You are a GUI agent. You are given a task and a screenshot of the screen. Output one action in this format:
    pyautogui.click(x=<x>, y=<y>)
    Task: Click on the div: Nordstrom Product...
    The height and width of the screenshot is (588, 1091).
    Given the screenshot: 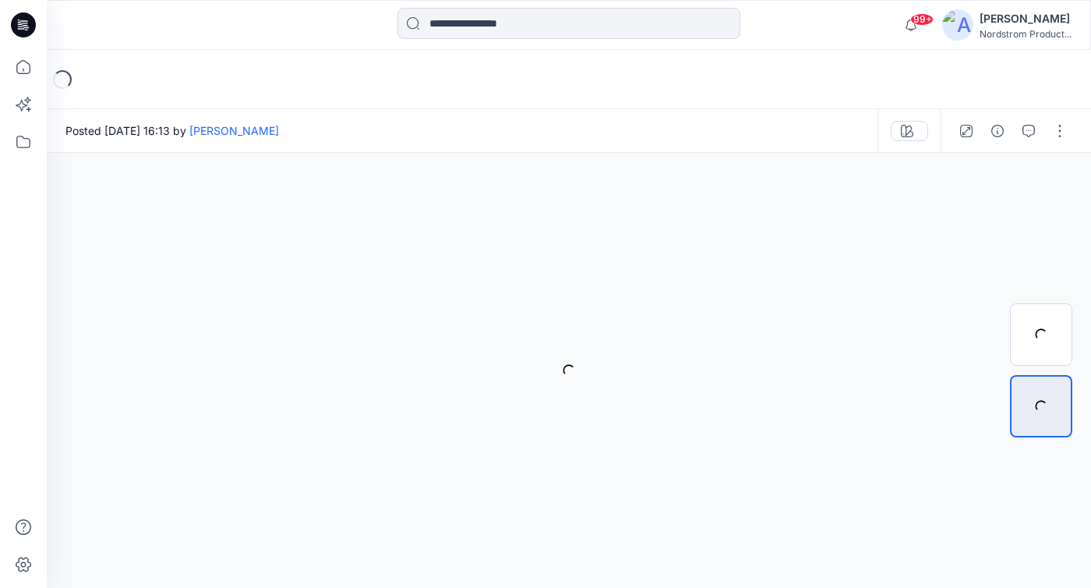 What is the action you would take?
    pyautogui.click(x=1026, y=34)
    